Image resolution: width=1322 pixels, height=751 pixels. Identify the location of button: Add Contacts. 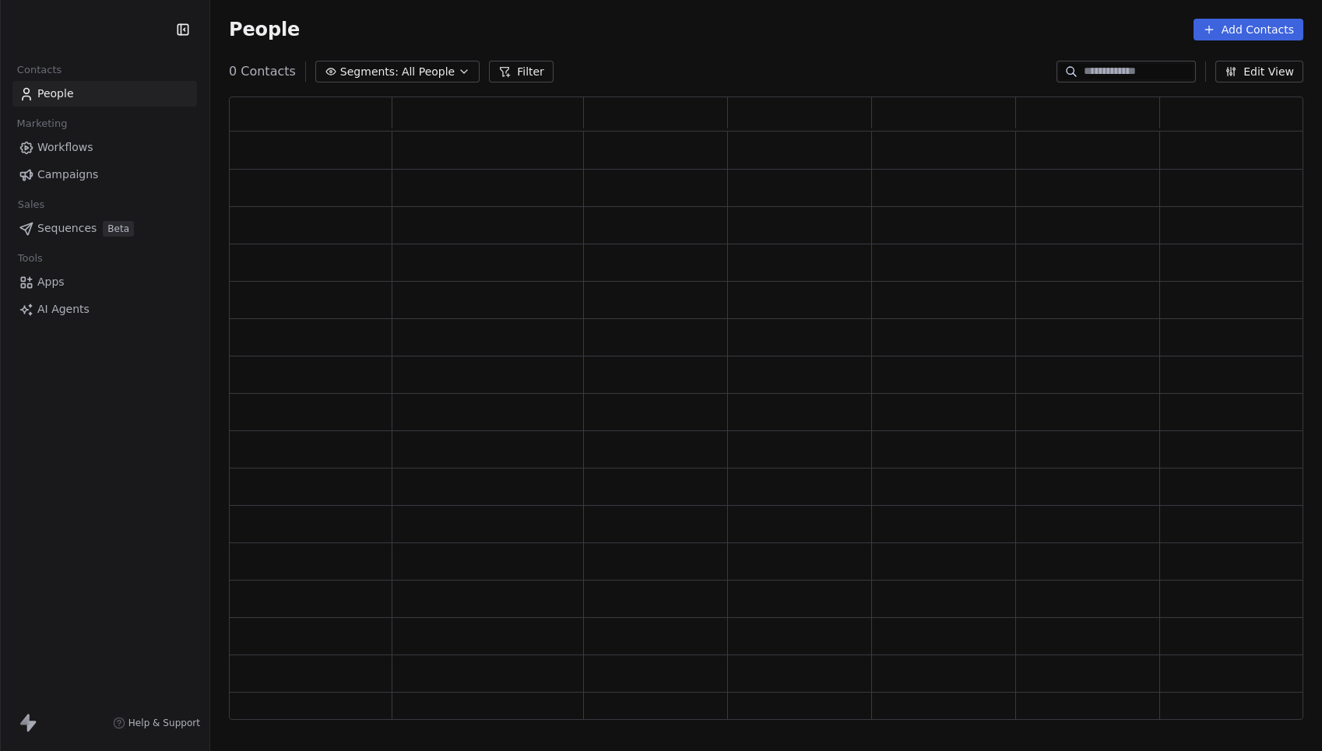
(1248, 30).